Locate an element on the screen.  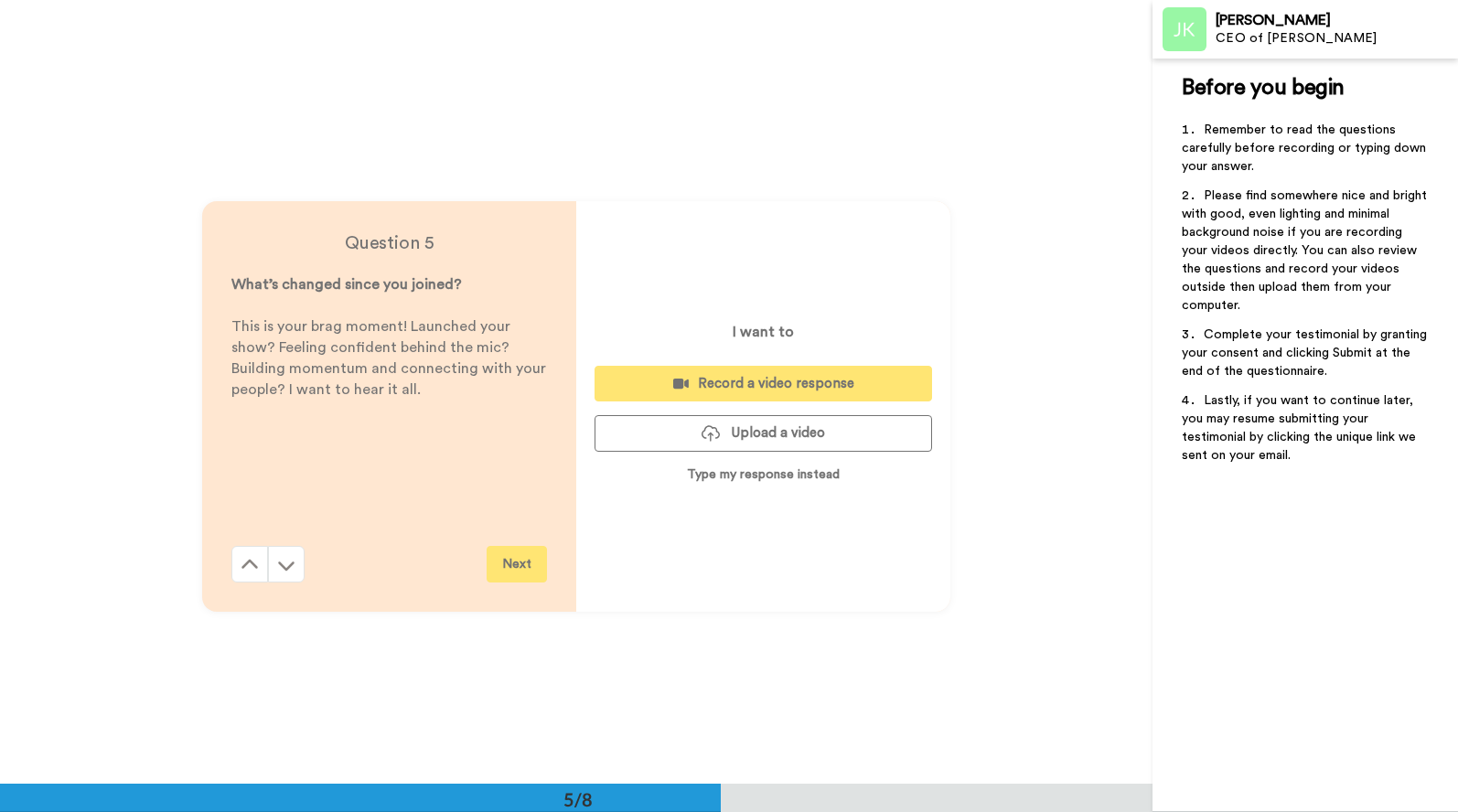
span: This is your brag moment! Launched your show? Feeling confident behind the mic? Building momentum... is located at coordinates (391, 358).